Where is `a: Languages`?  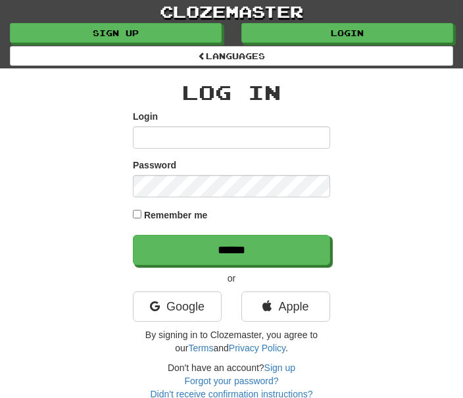 a: Languages is located at coordinates (231, 56).